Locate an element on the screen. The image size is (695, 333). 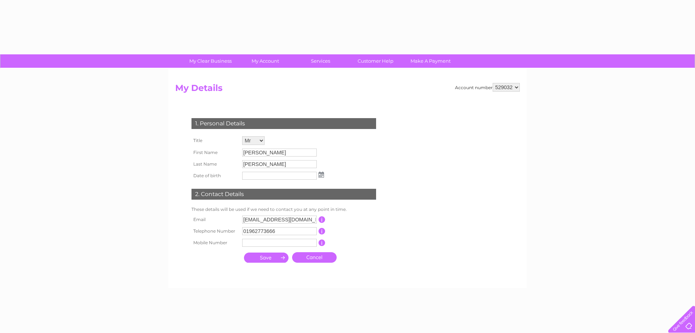
div: 2. Contact Details is located at coordinates (284, 194).